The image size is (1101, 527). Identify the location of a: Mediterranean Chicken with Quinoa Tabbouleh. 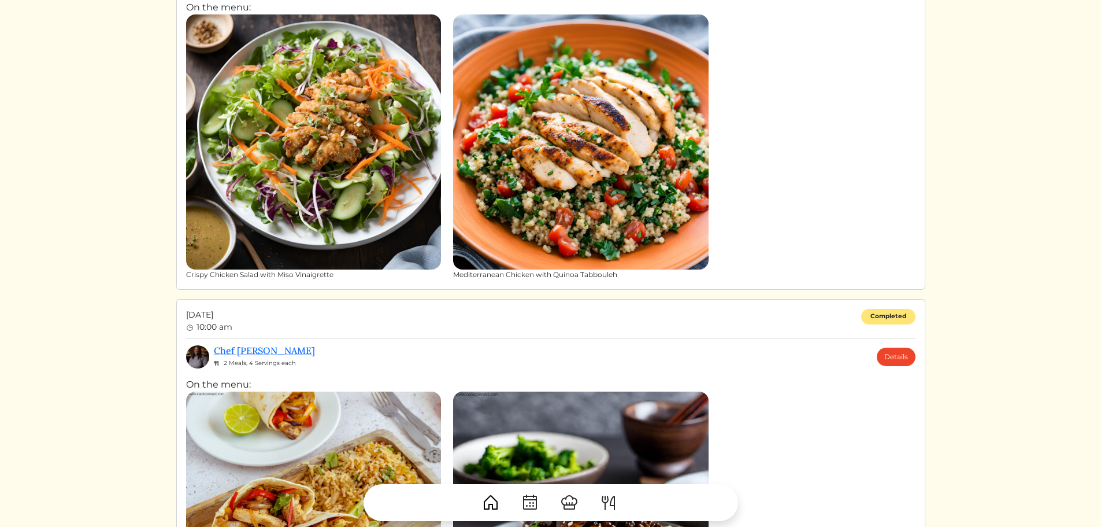
(581, 147).